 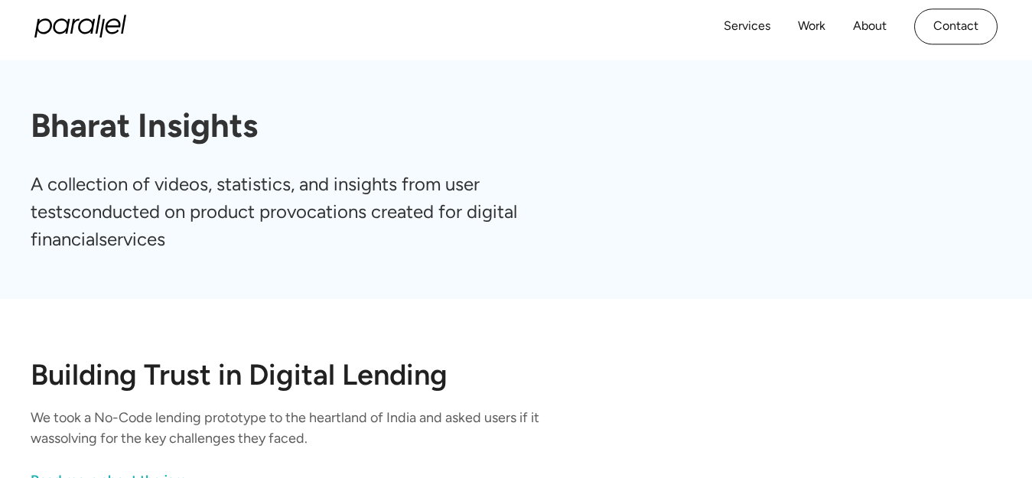 I want to click on p: A collection of videos, statistics, and insights from user testsconducted on product provocations..., so click(x=304, y=212).